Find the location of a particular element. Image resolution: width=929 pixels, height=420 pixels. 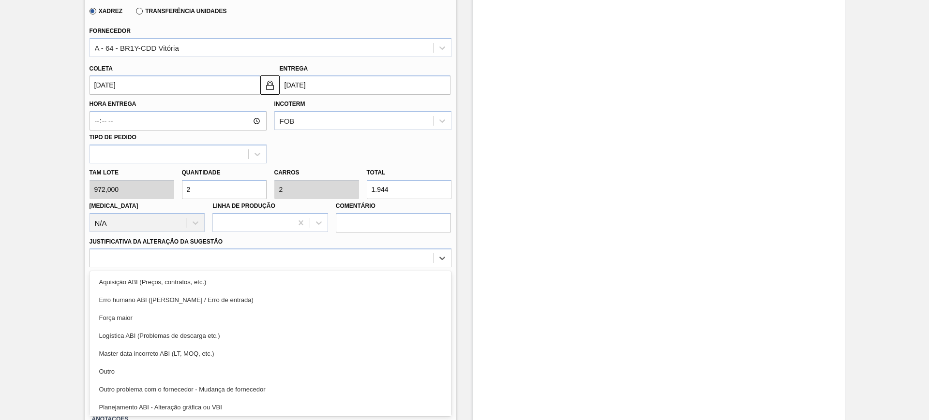

label: Entrega is located at coordinates (294, 69).